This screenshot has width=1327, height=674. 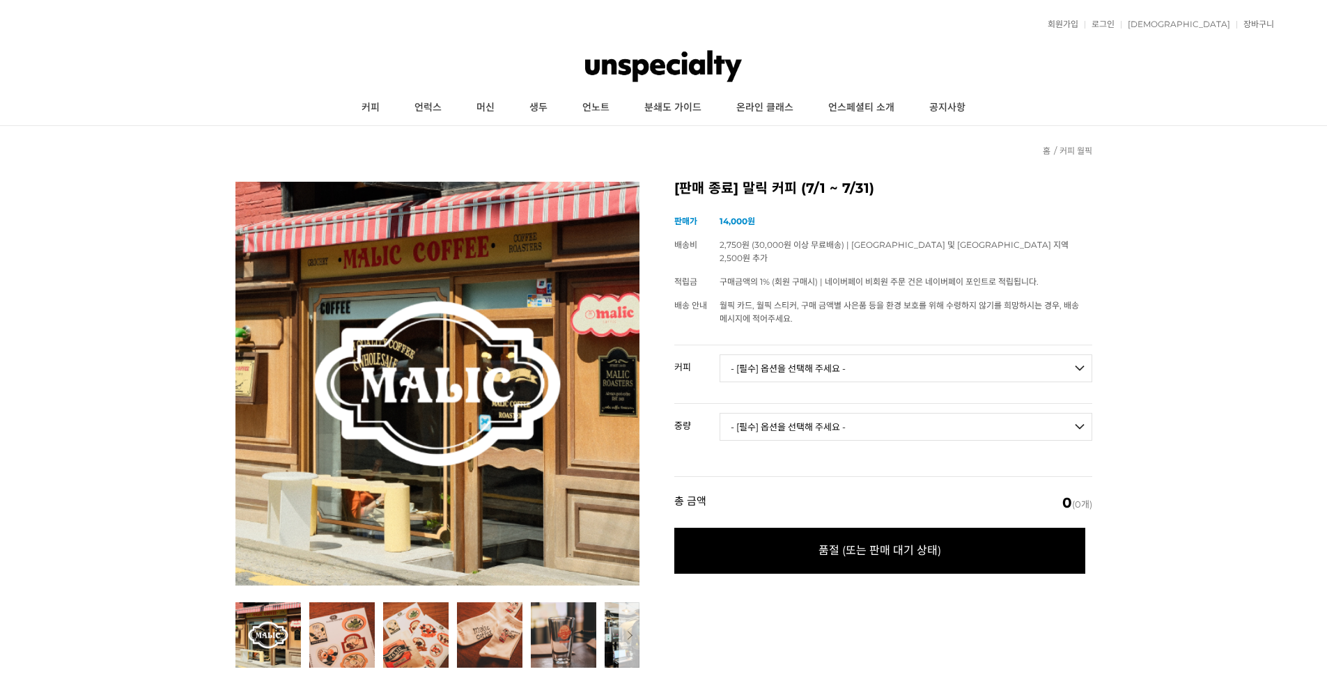 What do you see at coordinates (1060, 24) in the screenshot?
I see `a: 회원가입` at bounding box center [1060, 24].